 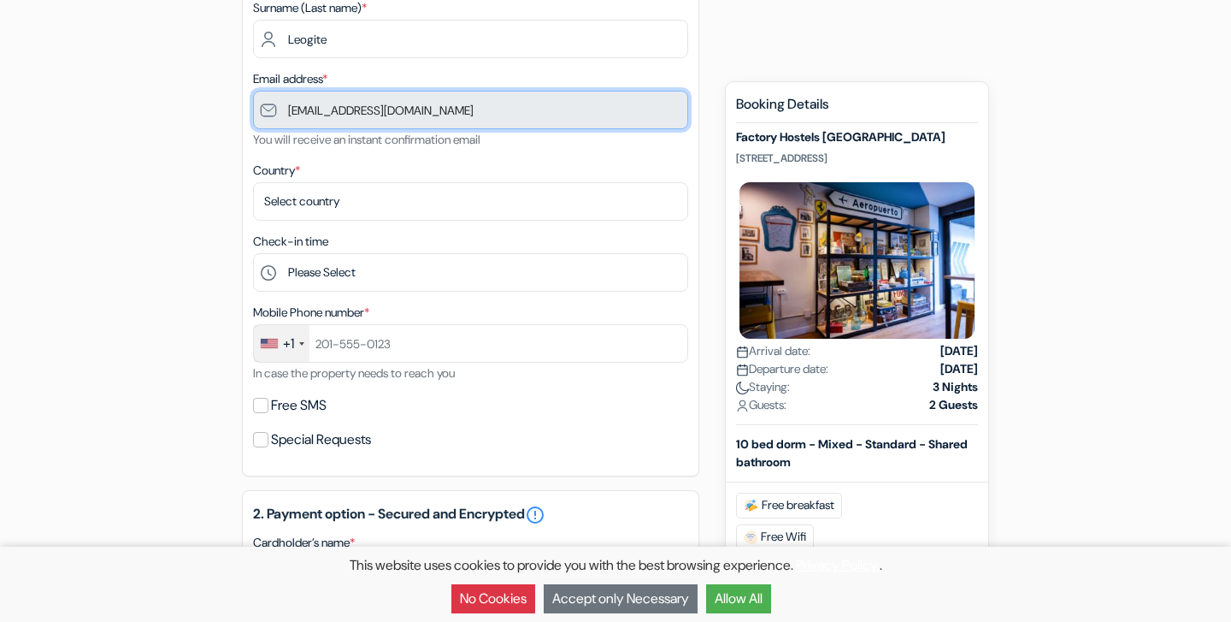 What do you see at coordinates (276, 170) in the screenshot?
I see `label: Country` at bounding box center [276, 170].